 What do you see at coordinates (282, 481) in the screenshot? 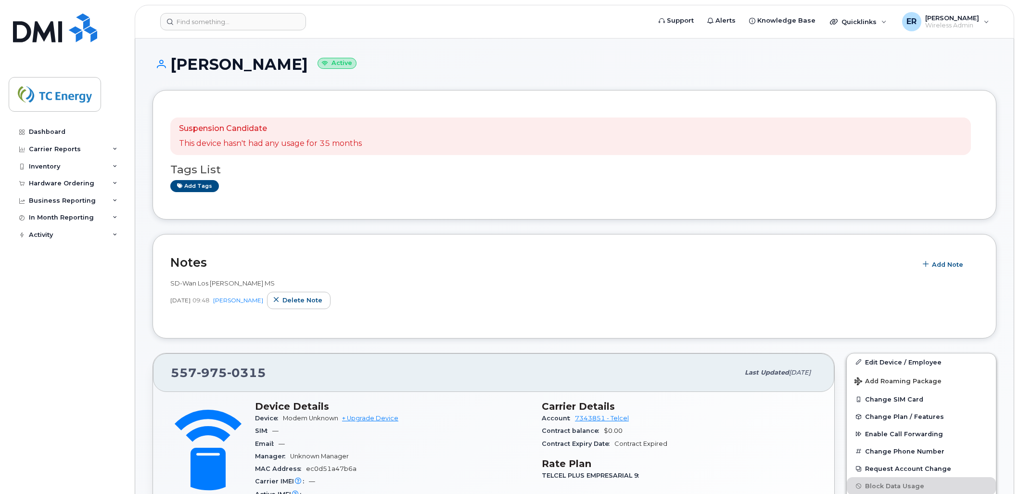
I see `span: Carrier IMEI` at bounding box center [282, 481].